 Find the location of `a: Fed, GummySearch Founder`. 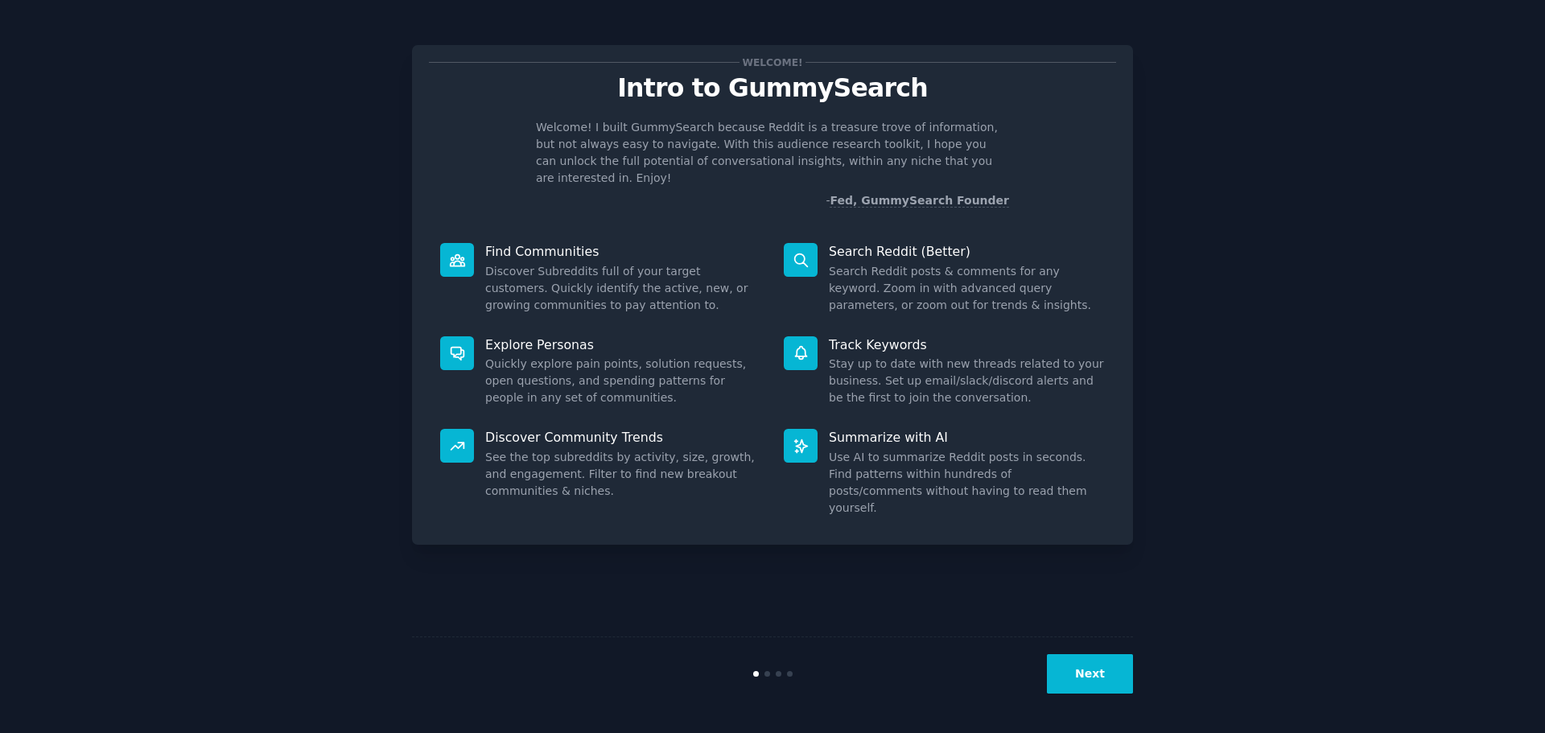

a: Fed, GummySearch Founder is located at coordinates (919, 200).